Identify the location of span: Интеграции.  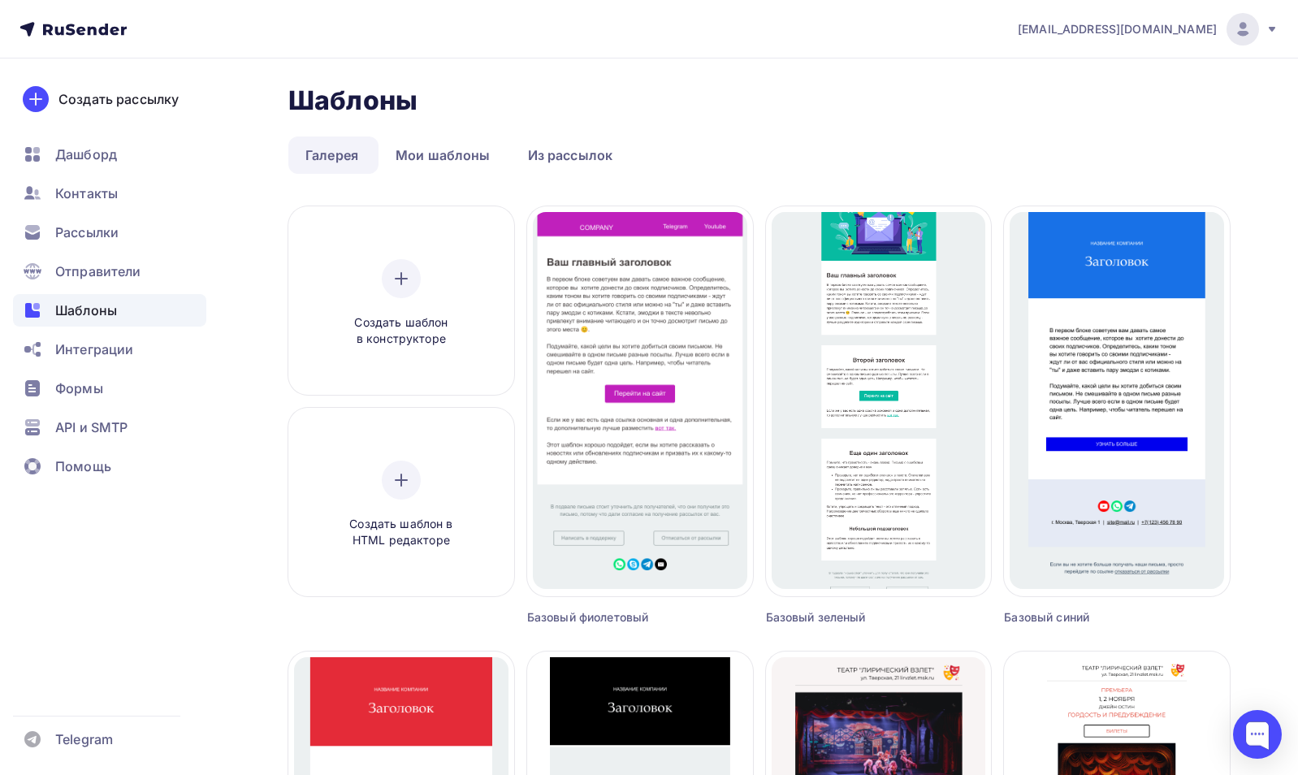
(94, 349).